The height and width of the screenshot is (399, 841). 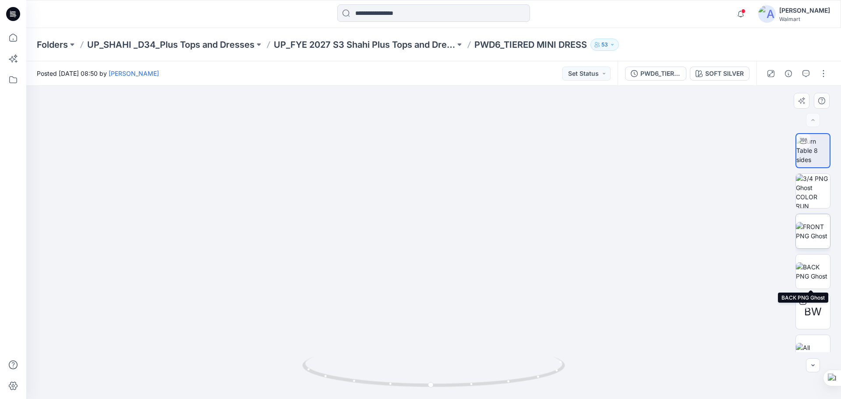 I want to click on img: 3/4 PNG Ghost COLOR RUN, so click(x=813, y=191).